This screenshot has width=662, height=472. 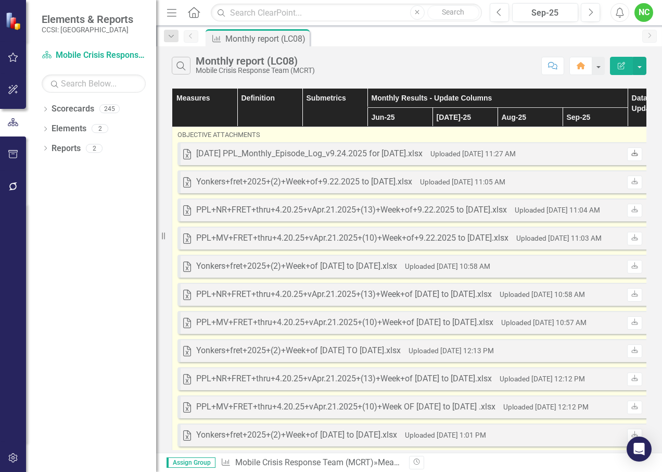 I want to click on a: Elements, so click(x=69, y=129).